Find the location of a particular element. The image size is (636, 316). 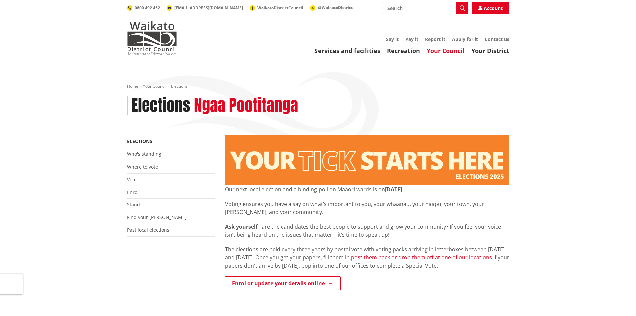

a: Stand is located at coordinates (133, 204).